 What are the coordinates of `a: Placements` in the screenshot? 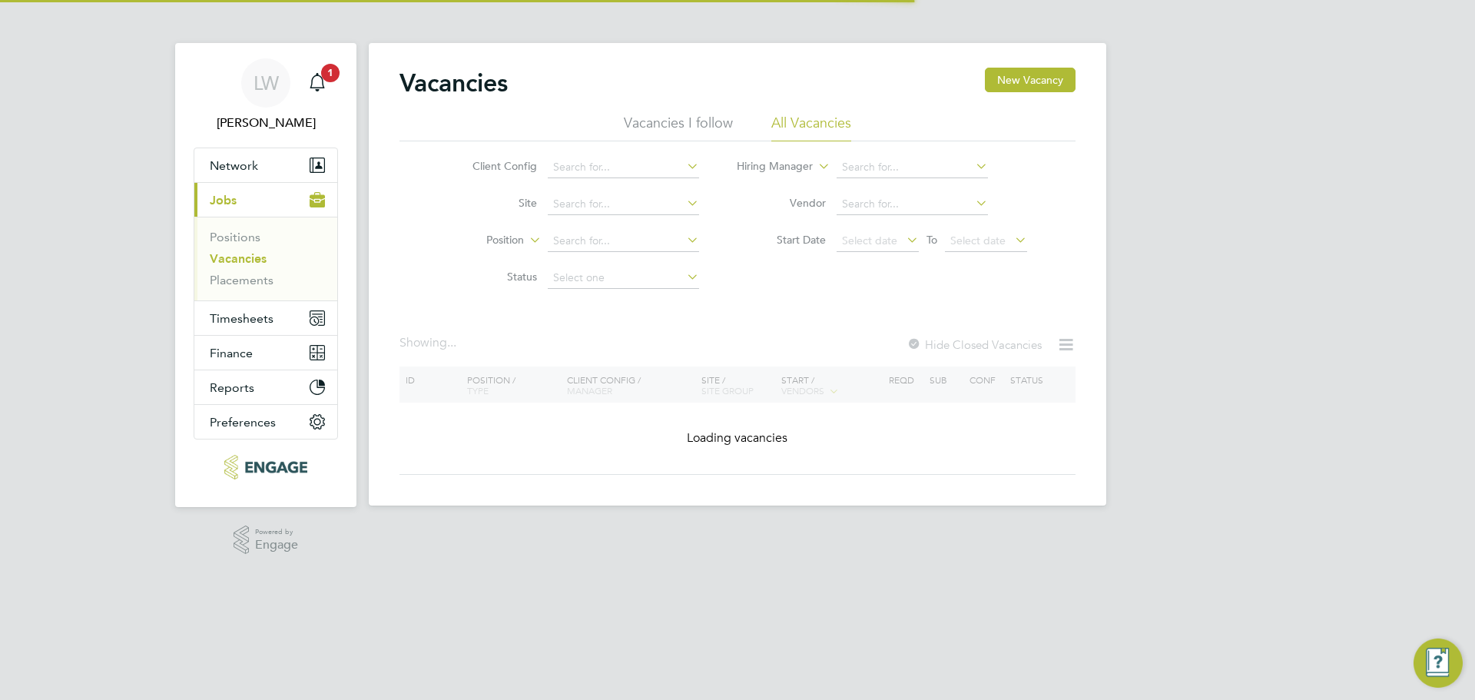 It's located at (241, 280).